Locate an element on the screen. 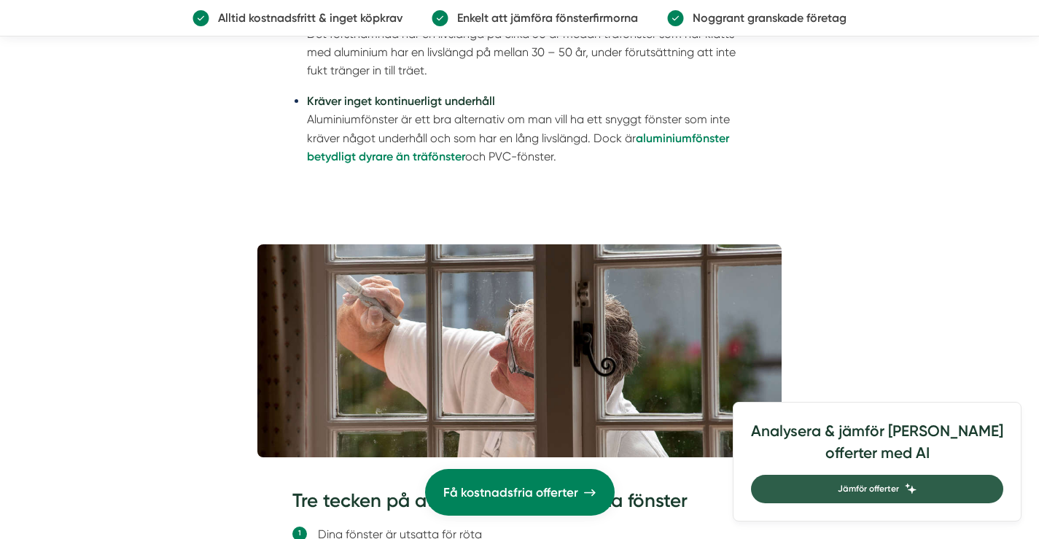  p: Alltid kostnadsfritt & inget köpkrav is located at coordinates (305, 17).